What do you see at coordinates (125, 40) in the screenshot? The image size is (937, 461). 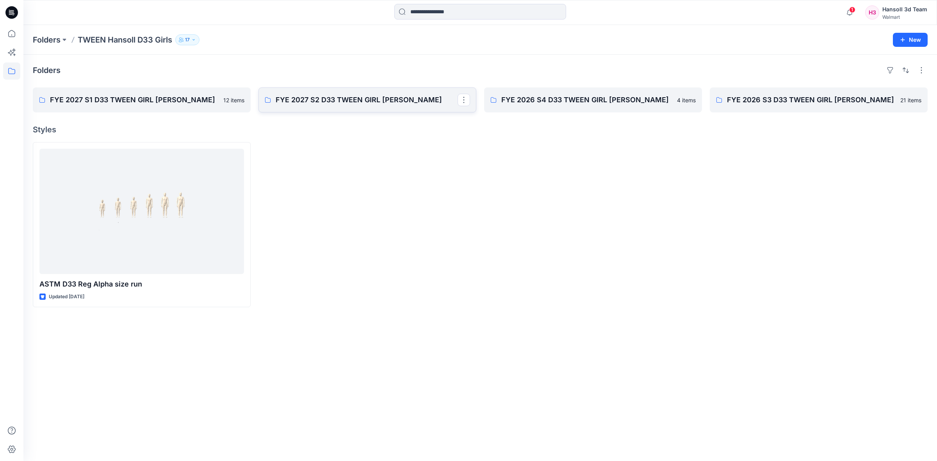 I see `p: TWEEN Hansoll D33 Girls` at bounding box center [125, 40].